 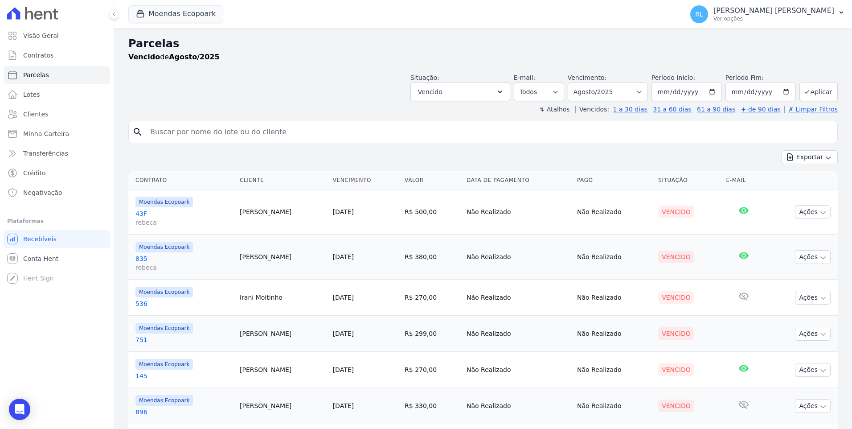 I want to click on a: 61 a 90 dias, so click(x=716, y=109).